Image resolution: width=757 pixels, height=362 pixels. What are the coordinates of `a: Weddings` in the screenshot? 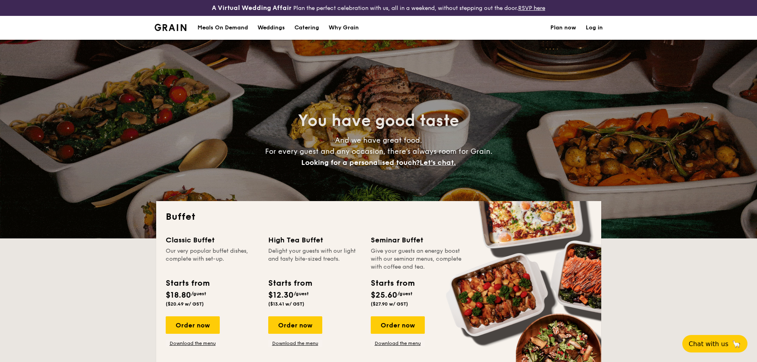 It's located at (271, 28).